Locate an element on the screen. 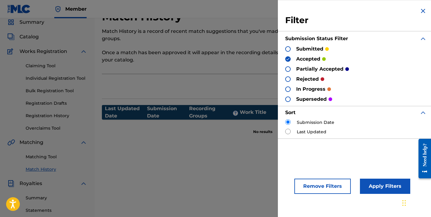 The height and width of the screenshot is (217, 431). button: Remove Filters is located at coordinates (322, 187).